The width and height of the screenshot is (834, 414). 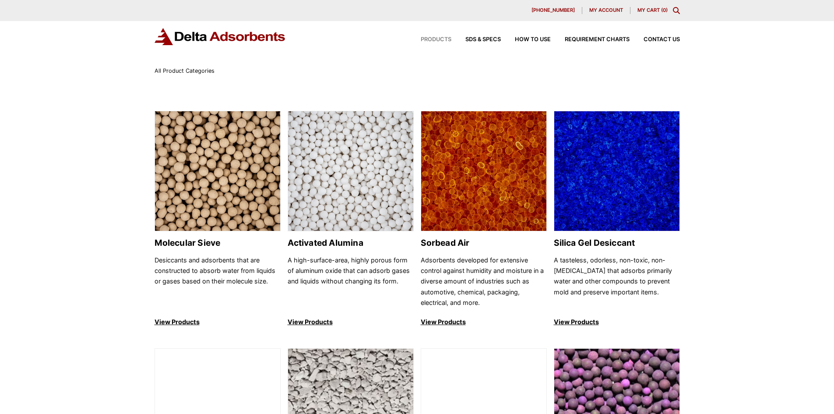 I want to click on a: Requirement Charts, so click(x=590, y=39).